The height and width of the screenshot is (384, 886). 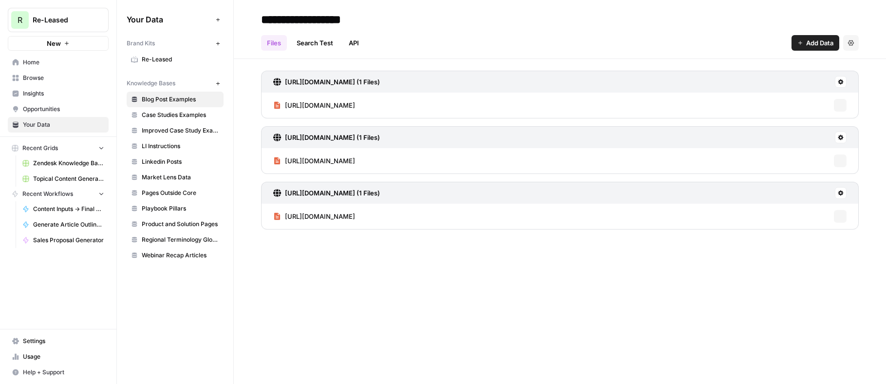 What do you see at coordinates (63, 62) in the screenshot?
I see `span: Home` at bounding box center [63, 62].